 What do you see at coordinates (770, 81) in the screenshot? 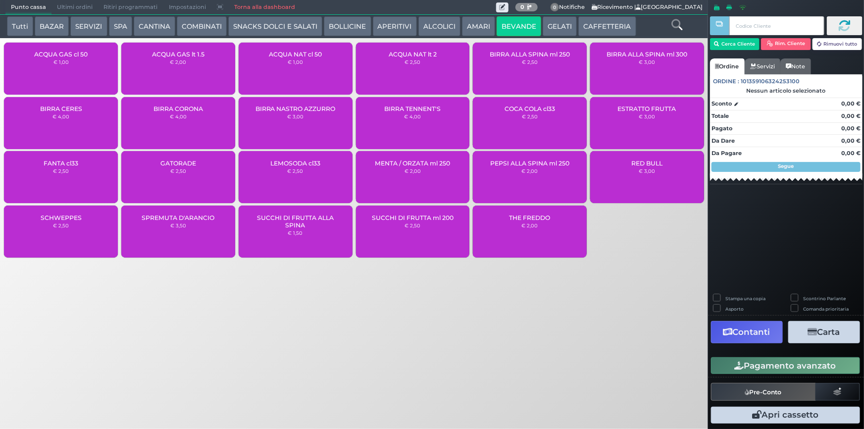
I see `span: 101359106324253100` at bounding box center [770, 81].